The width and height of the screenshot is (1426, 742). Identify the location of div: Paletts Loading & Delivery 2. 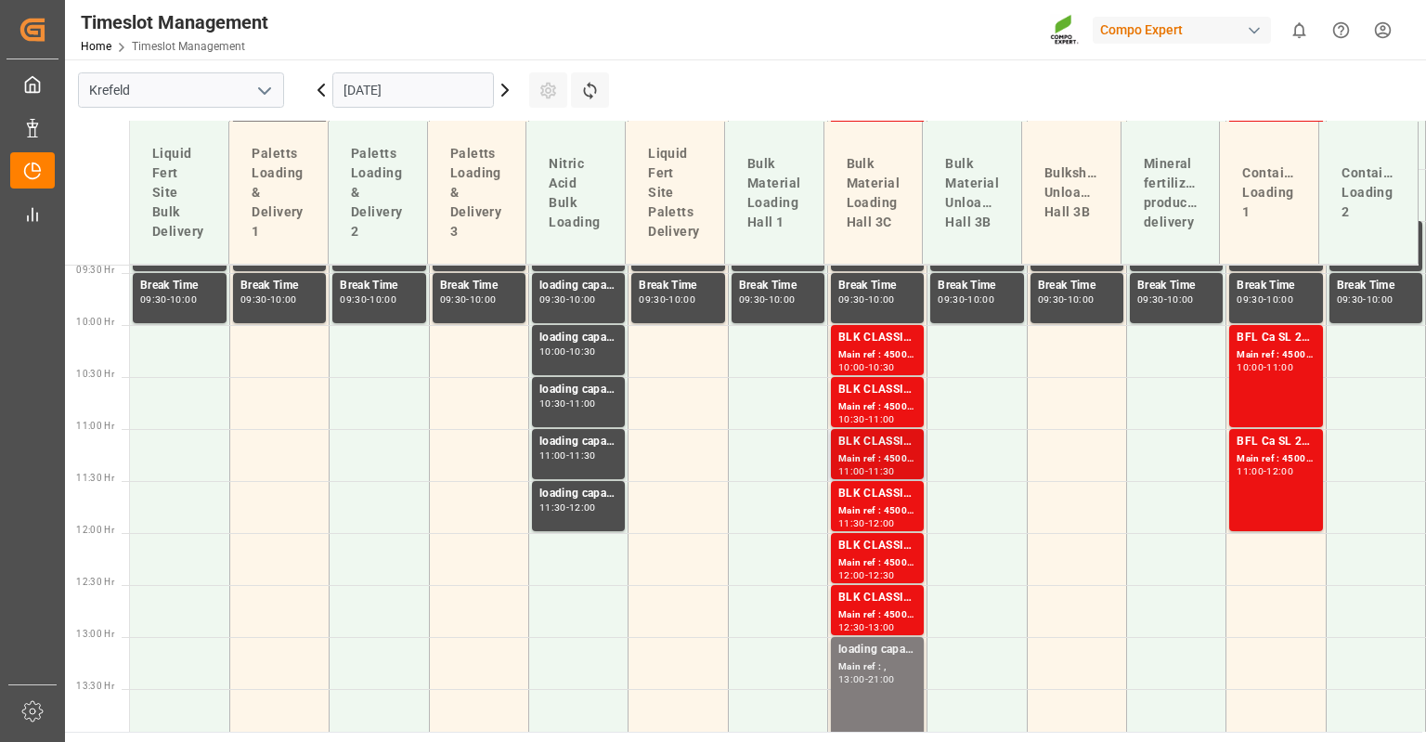
(378, 192).